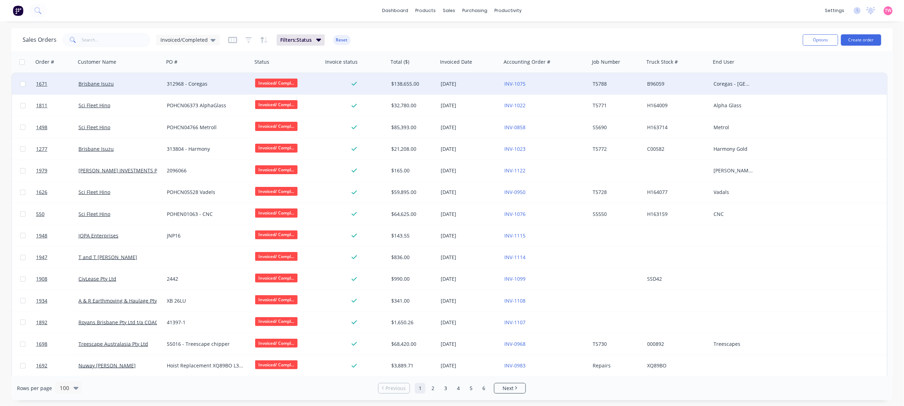 This screenshot has height=406, width=904. What do you see at coordinates (616, 192) in the screenshot?
I see `div: T5728` at bounding box center [616, 192].